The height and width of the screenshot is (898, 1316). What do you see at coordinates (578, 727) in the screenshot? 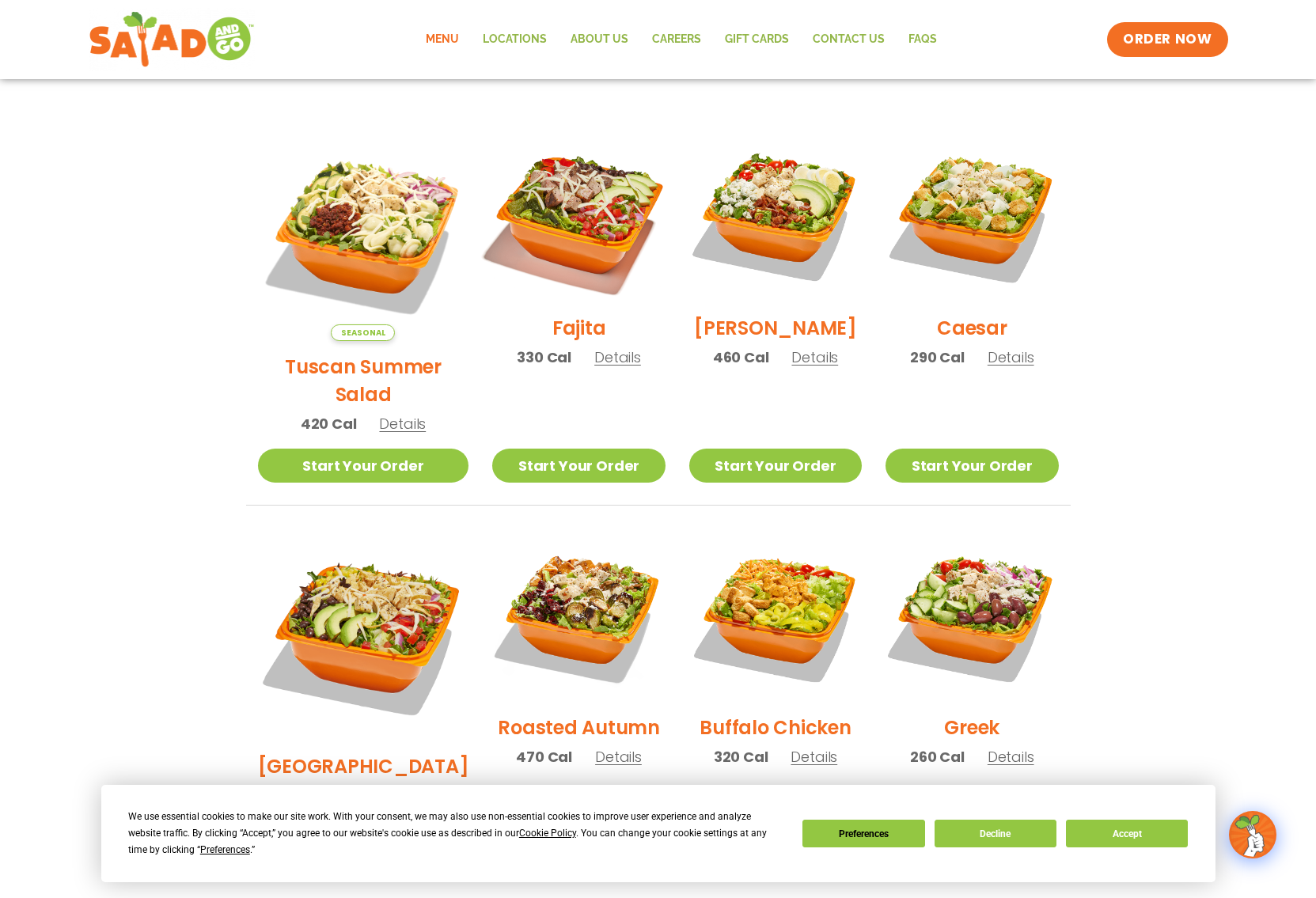
I see `h2: Roasted Autumn` at bounding box center [578, 727].